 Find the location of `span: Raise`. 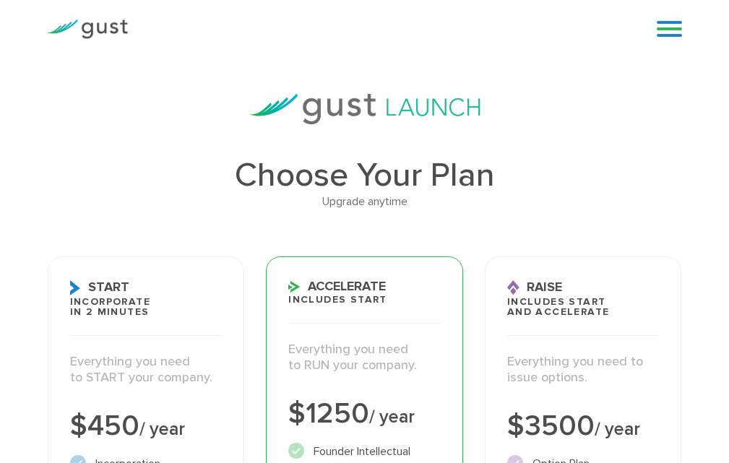

span: Raise is located at coordinates (535, 288).